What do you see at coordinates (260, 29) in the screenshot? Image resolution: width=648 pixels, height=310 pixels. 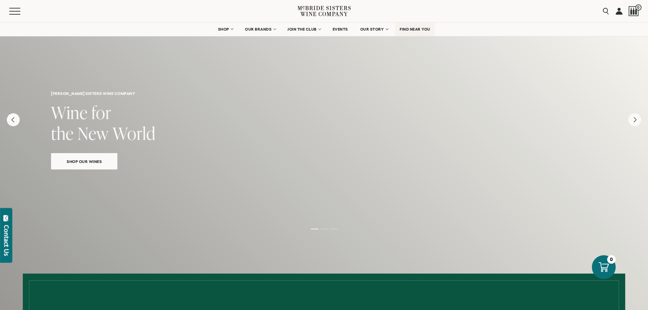 I see `a: OUR BRANDS` at bounding box center [260, 29].